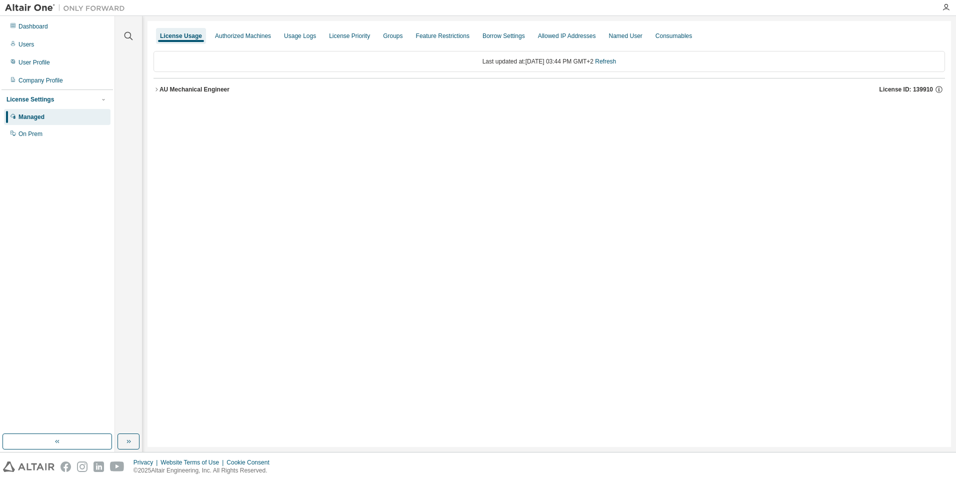 Image resolution: width=956 pixels, height=481 pixels. I want to click on span: License ID: 139910, so click(906, 90).